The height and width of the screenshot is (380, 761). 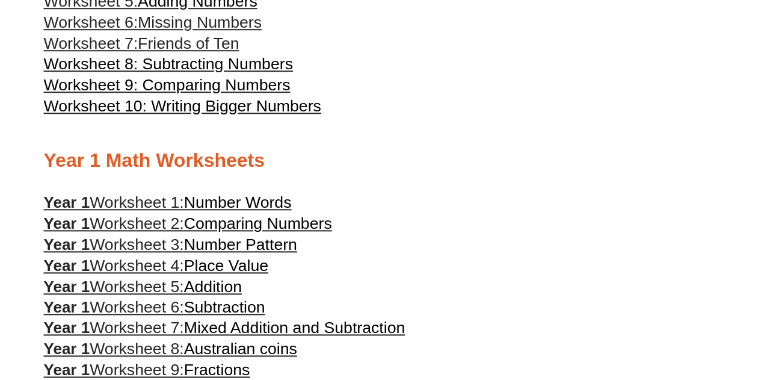 What do you see at coordinates (182, 106) in the screenshot?
I see `a: Worksheet 10: Writing Bigger Numbers` at bounding box center [182, 106].